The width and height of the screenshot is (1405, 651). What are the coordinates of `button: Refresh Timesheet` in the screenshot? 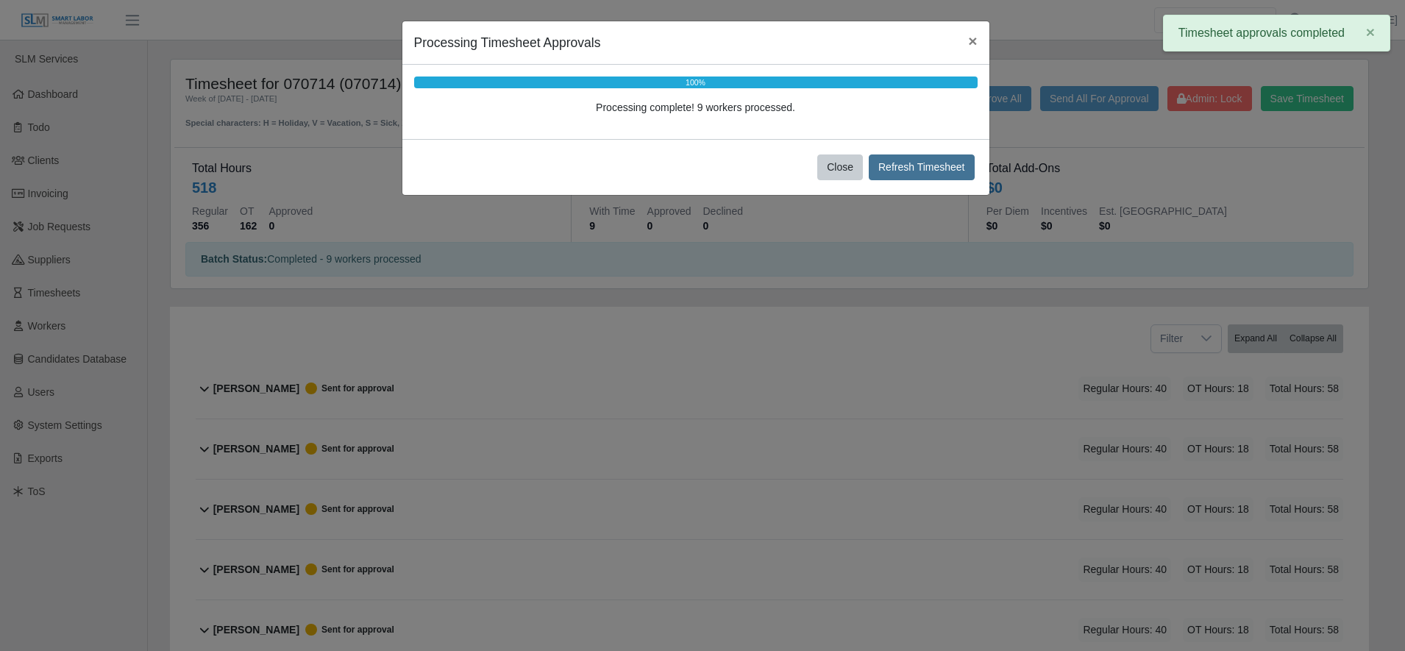 It's located at (922, 167).